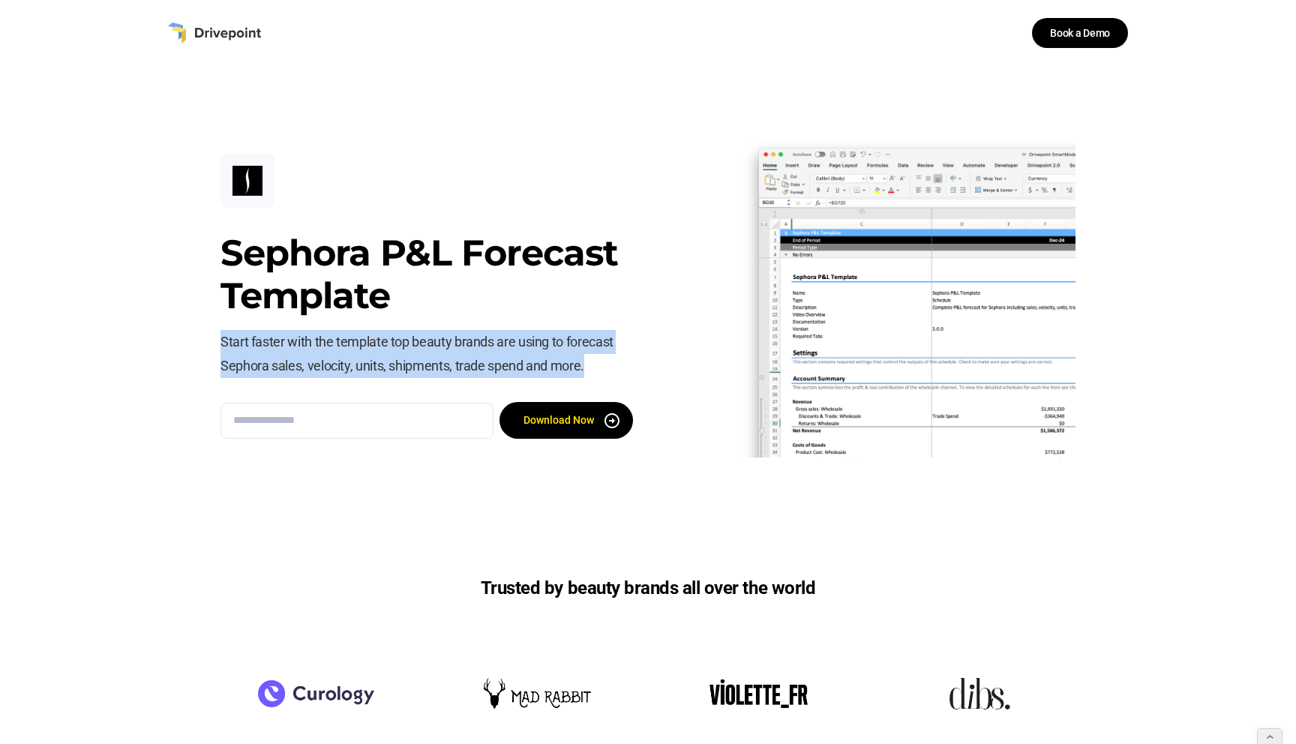 The height and width of the screenshot is (744, 1296). I want to click on div: Download Now, so click(559, 420).